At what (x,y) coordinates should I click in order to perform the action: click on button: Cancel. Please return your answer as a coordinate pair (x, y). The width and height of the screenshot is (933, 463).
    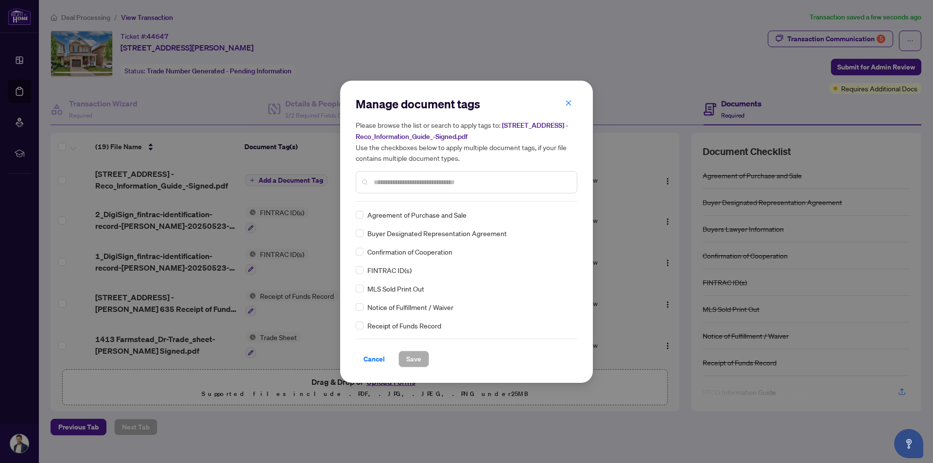
    Looking at the image, I should click on (374, 359).